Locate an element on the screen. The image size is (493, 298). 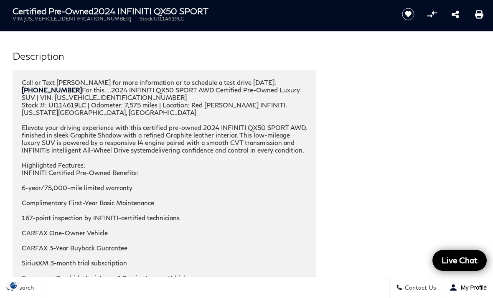
a: Print this Certified Pre-Owned 2024 INFINITI QX50 SPORT is located at coordinates (479, 14).